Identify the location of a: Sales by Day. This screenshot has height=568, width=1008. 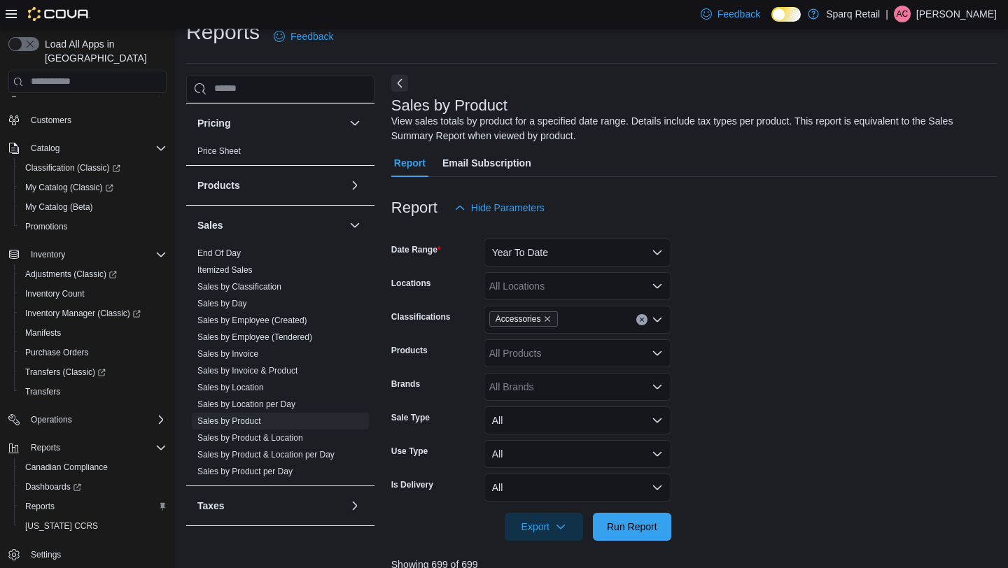
(222, 304).